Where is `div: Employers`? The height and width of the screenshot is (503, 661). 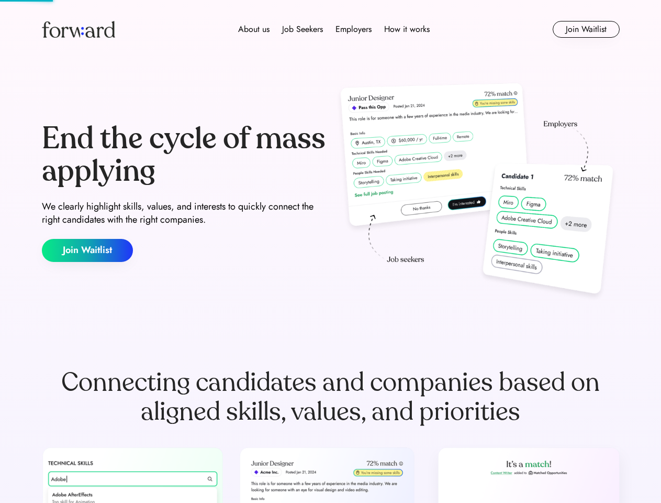
div: Employers is located at coordinates (353, 29).